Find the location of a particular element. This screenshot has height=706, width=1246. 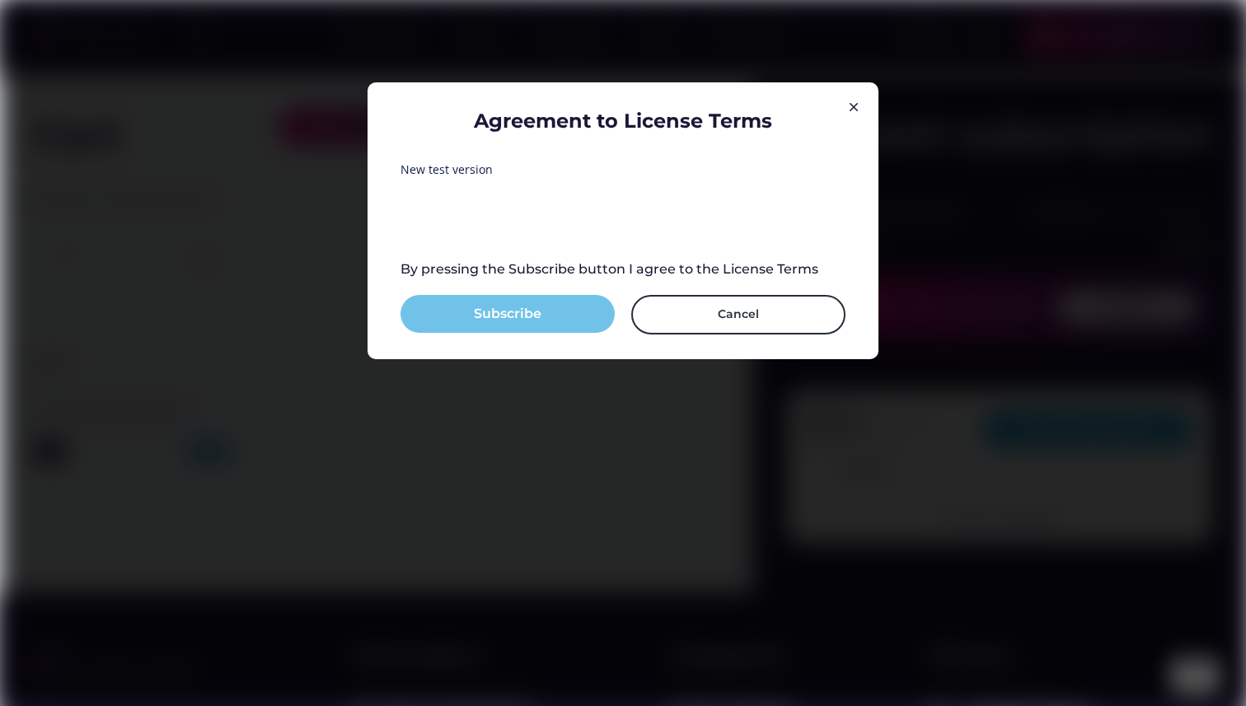

button: Cancel is located at coordinates (739, 315).